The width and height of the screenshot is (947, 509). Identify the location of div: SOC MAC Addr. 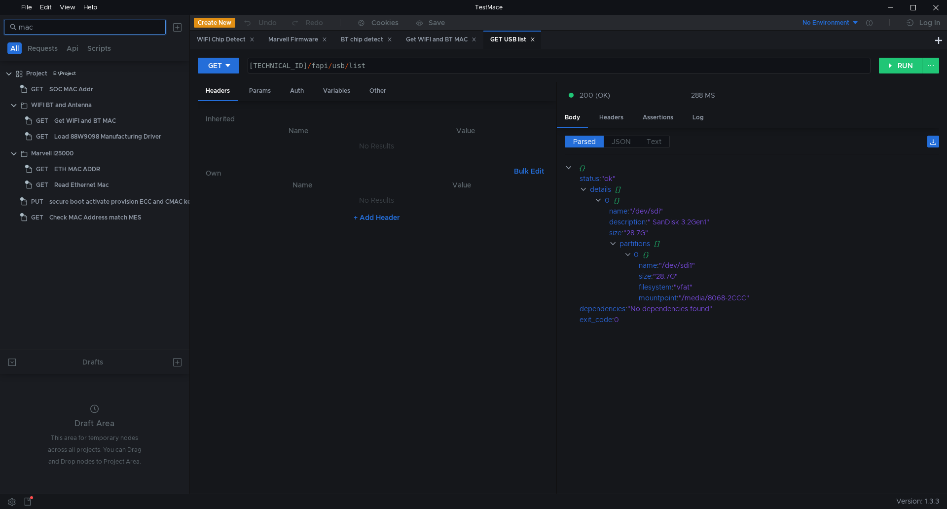
(71, 89).